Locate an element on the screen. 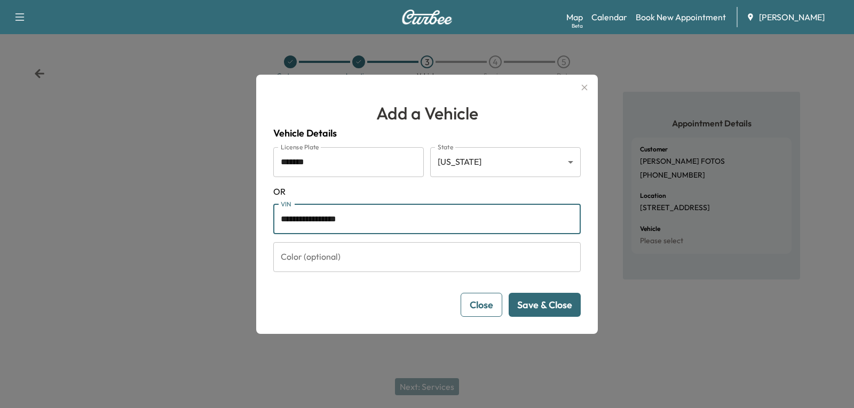 The image size is (854, 408). label: License Plate is located at coordinates (300, 147).